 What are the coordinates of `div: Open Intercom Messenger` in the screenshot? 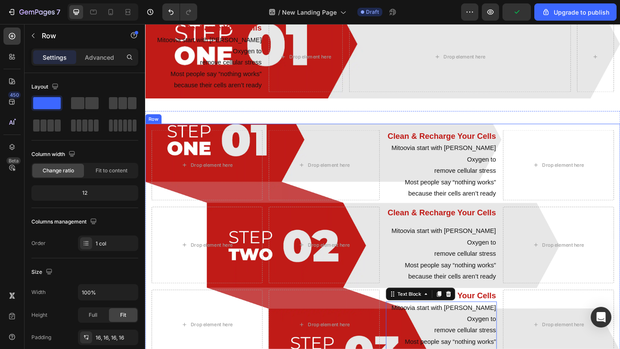 It's located at (601, 318).